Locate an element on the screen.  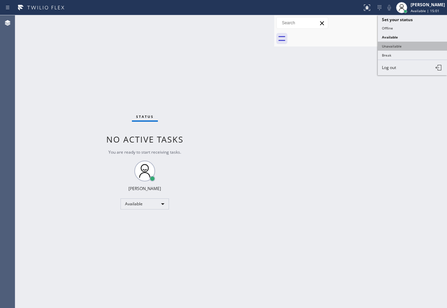
span: Status is located at coordinates (145, 116).